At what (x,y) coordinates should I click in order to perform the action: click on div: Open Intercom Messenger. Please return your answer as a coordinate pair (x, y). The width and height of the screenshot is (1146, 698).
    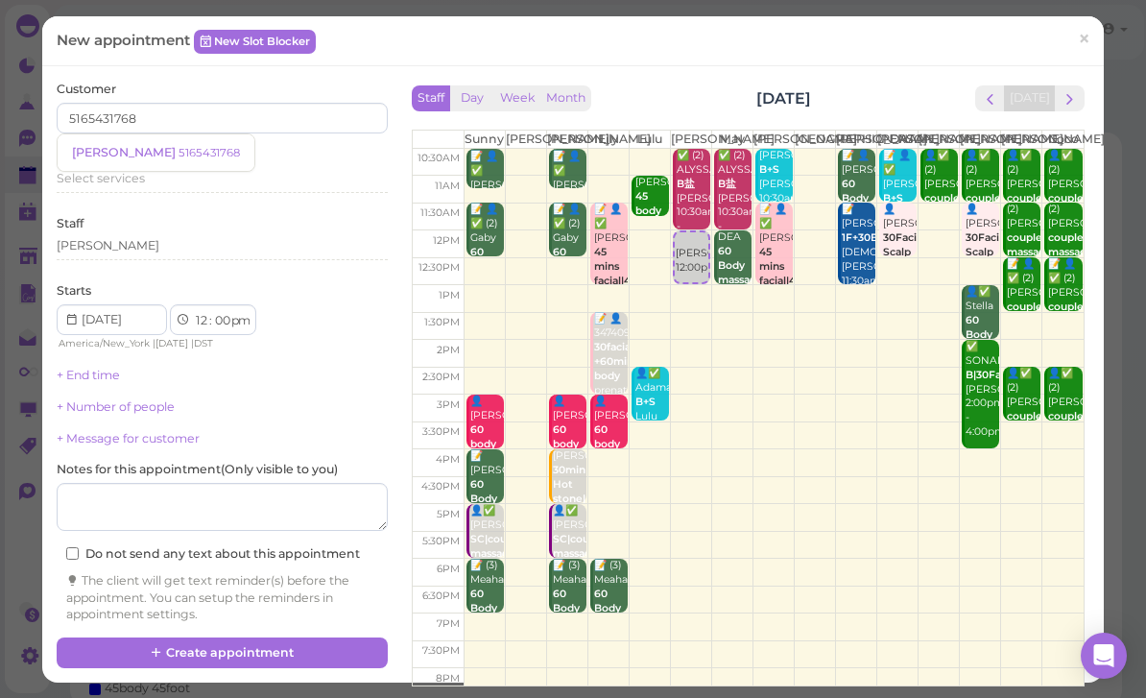
    Looking at the image, I should click on (1103, 655).